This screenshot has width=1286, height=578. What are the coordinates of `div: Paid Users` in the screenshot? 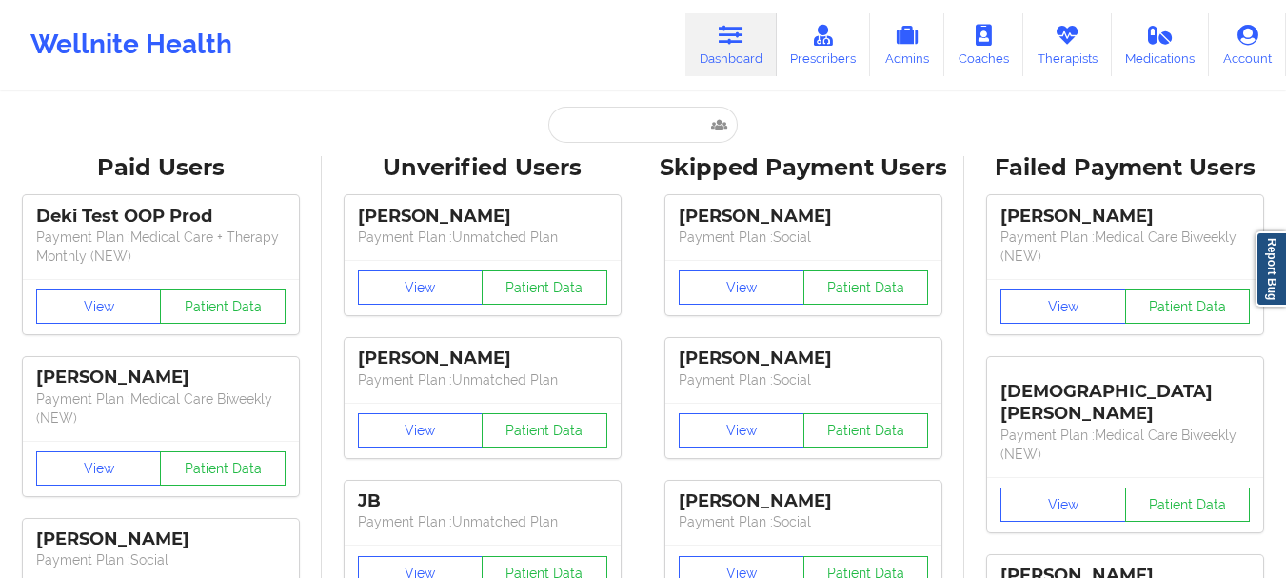 It's located at (161, 167).